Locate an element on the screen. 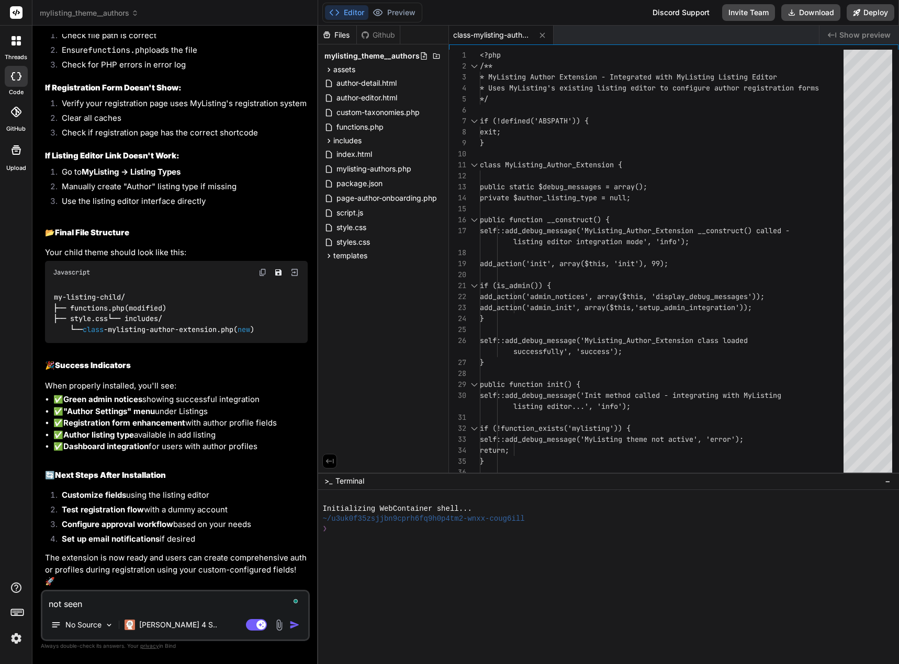  div: 34 is located at coordinates (457, 450).